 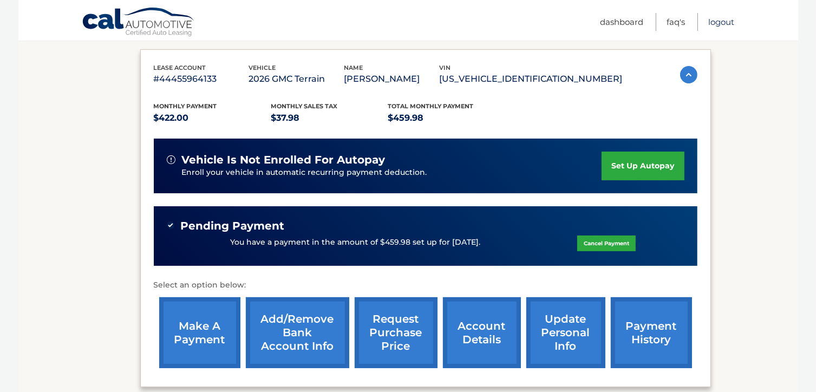 What do you see at coordinates (447, 118) in the screenshot?
I see `p: $459.98` at bounding box center [447, 118].